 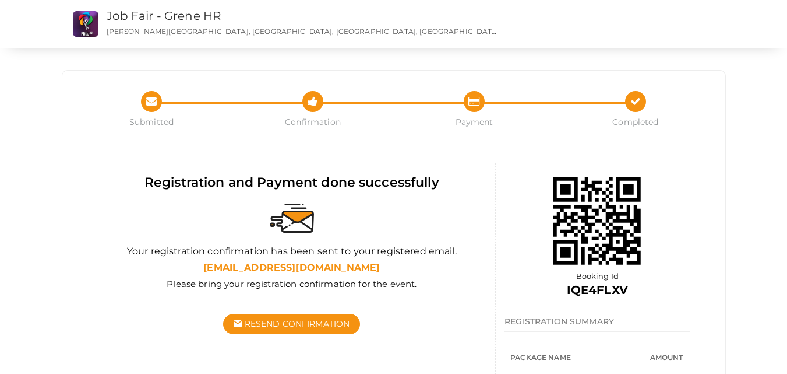 I want to click on b: IQE4FLXV, so click(x=597, y=290).